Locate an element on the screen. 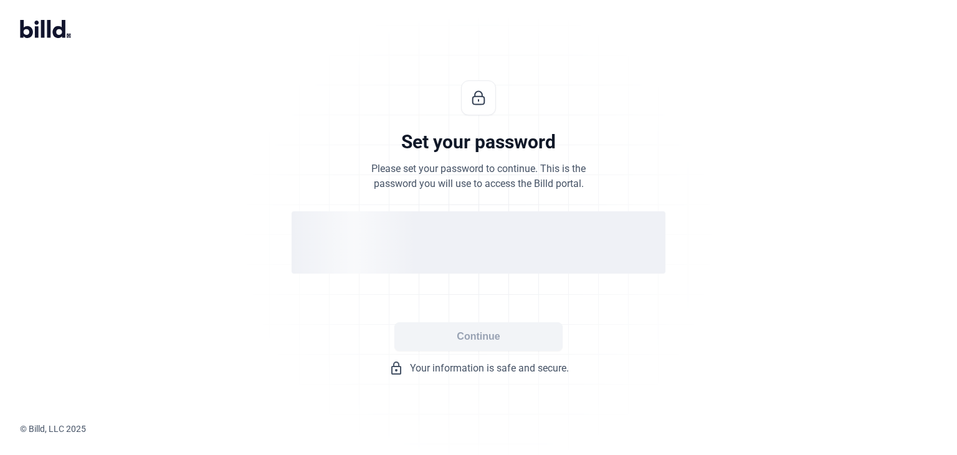  div: Your information is safe and secure. is located at coordinates (479, 368).